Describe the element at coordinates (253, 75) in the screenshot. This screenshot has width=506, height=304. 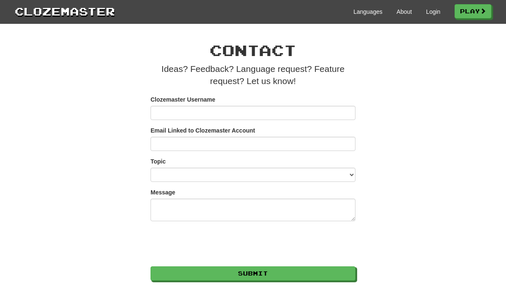
I see `p: Ideas? Feedback? Language request? Feature request? Let us know!` at that location.